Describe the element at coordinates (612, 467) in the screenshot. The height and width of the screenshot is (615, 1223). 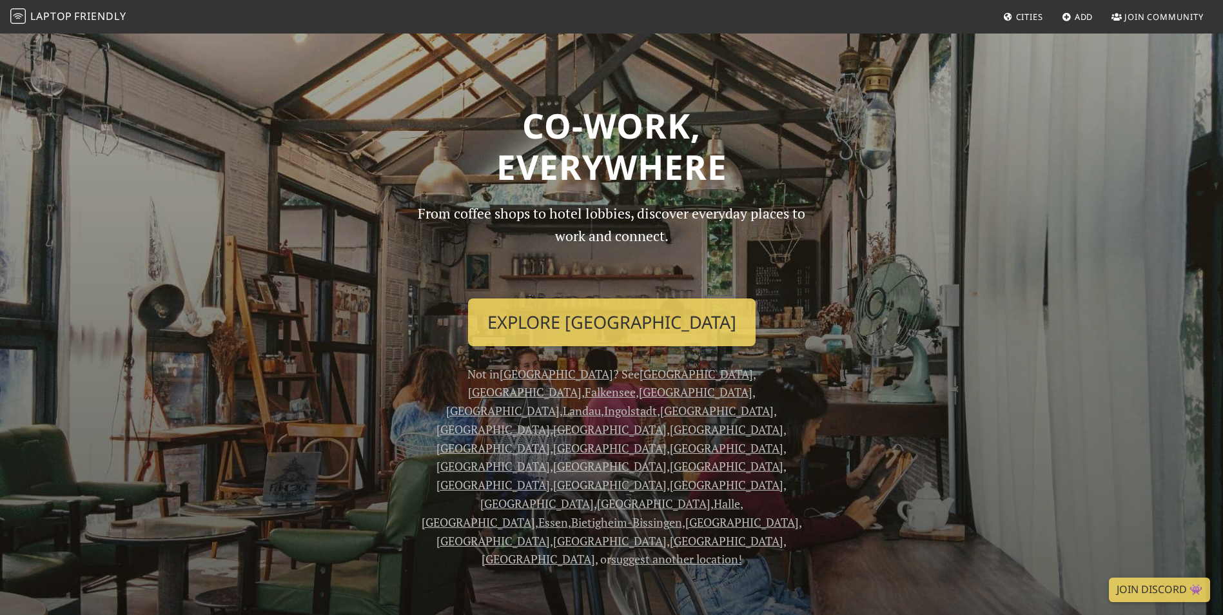
I see `span: Not in ? See , , , , , , , , , , , , , , , , , , , , , , , , , , , , , , , or` at that location.